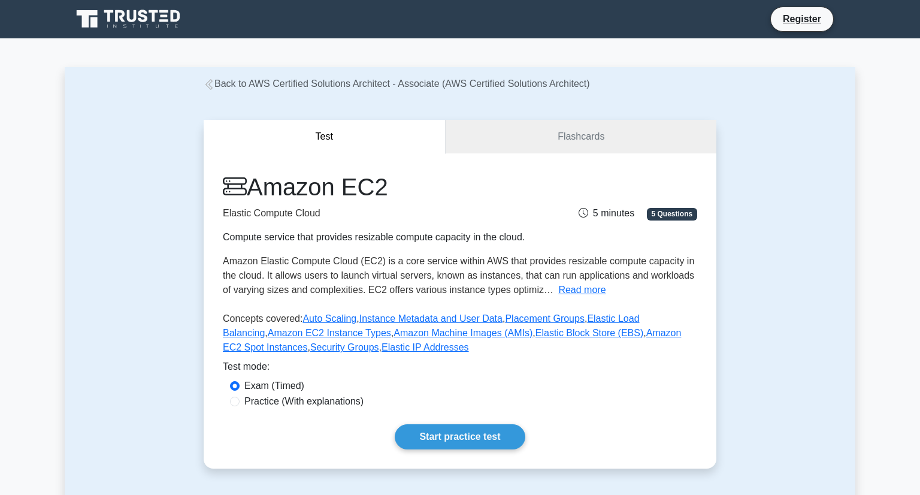 The height and width of the screenshot is (495, 920). I want to click on a: Amazon Machine Images (AMIs), so click(463, 332).